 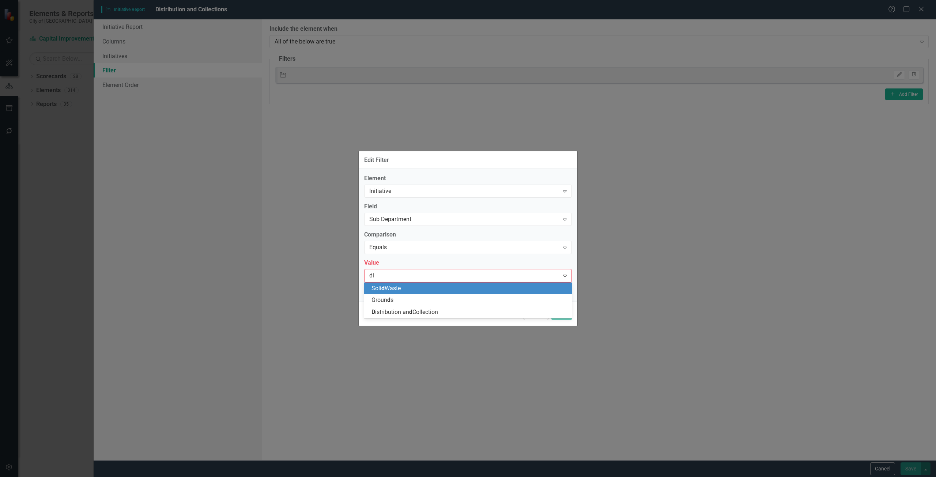 What do you see at coordinates (468, 178) in the screenshot?
I see `label: Element` at bounding box center [468, 178].